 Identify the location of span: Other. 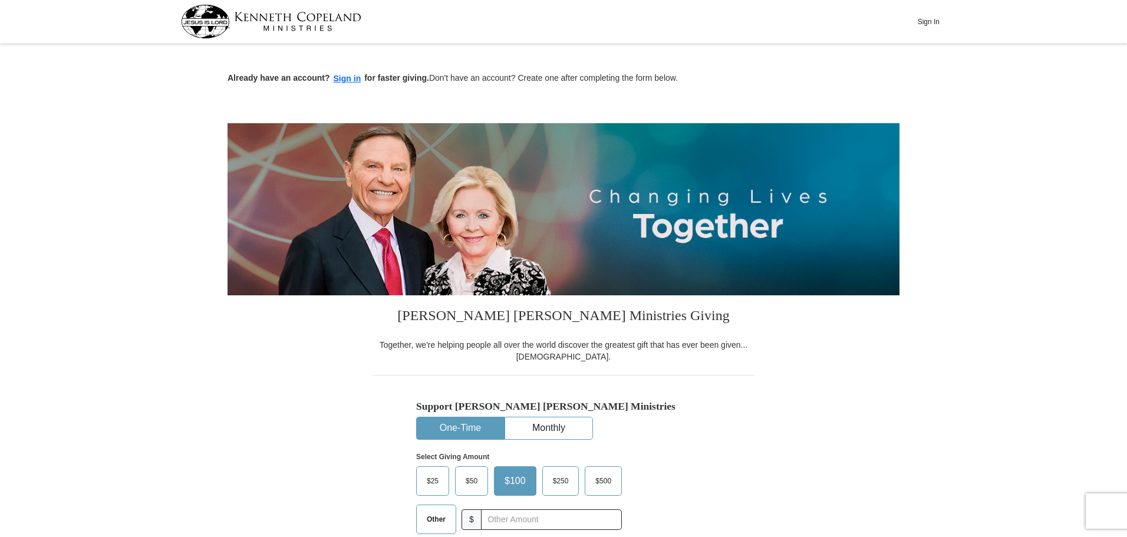
(436, 519).